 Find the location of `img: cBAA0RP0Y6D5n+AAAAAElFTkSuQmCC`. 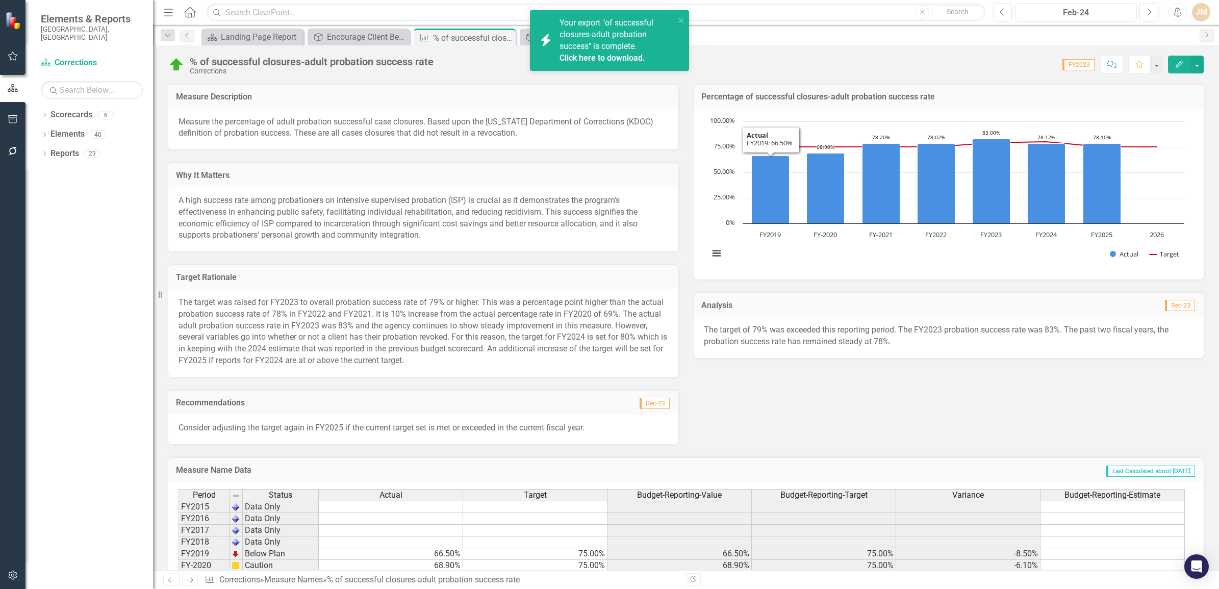

img: cBAA0RP0Y6D5n+AAAAAElFTkSuQmCC is located at coordinates (236, 566).